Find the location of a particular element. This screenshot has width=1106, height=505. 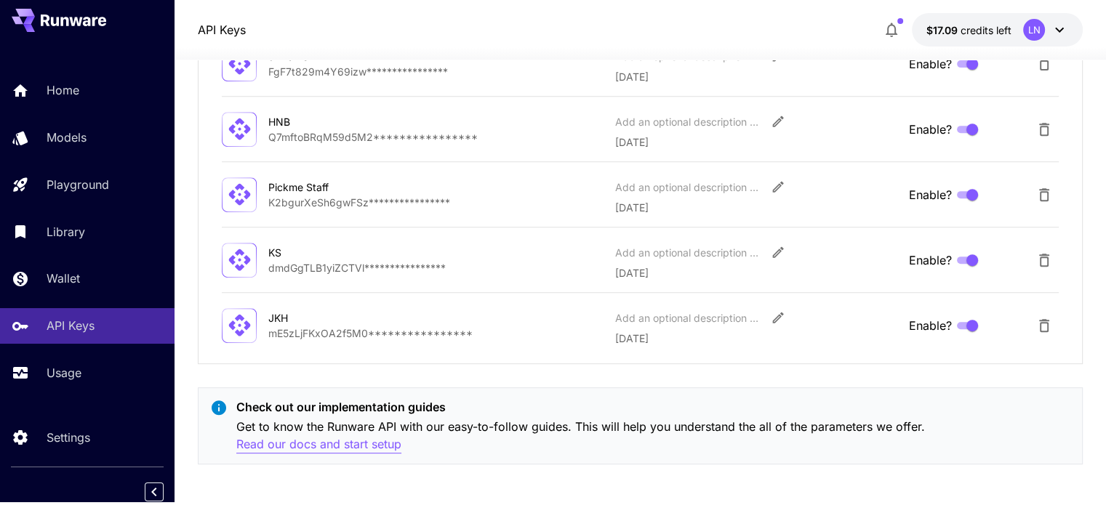

span: credits left is located at coordinates (986, 30).